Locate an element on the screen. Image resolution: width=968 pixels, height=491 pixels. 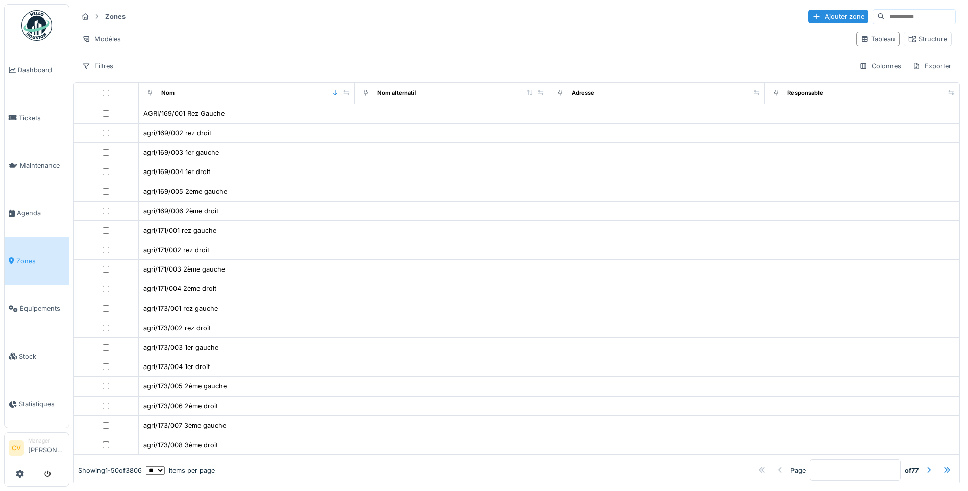
div: Exporter is located at coordinates (931, 66).